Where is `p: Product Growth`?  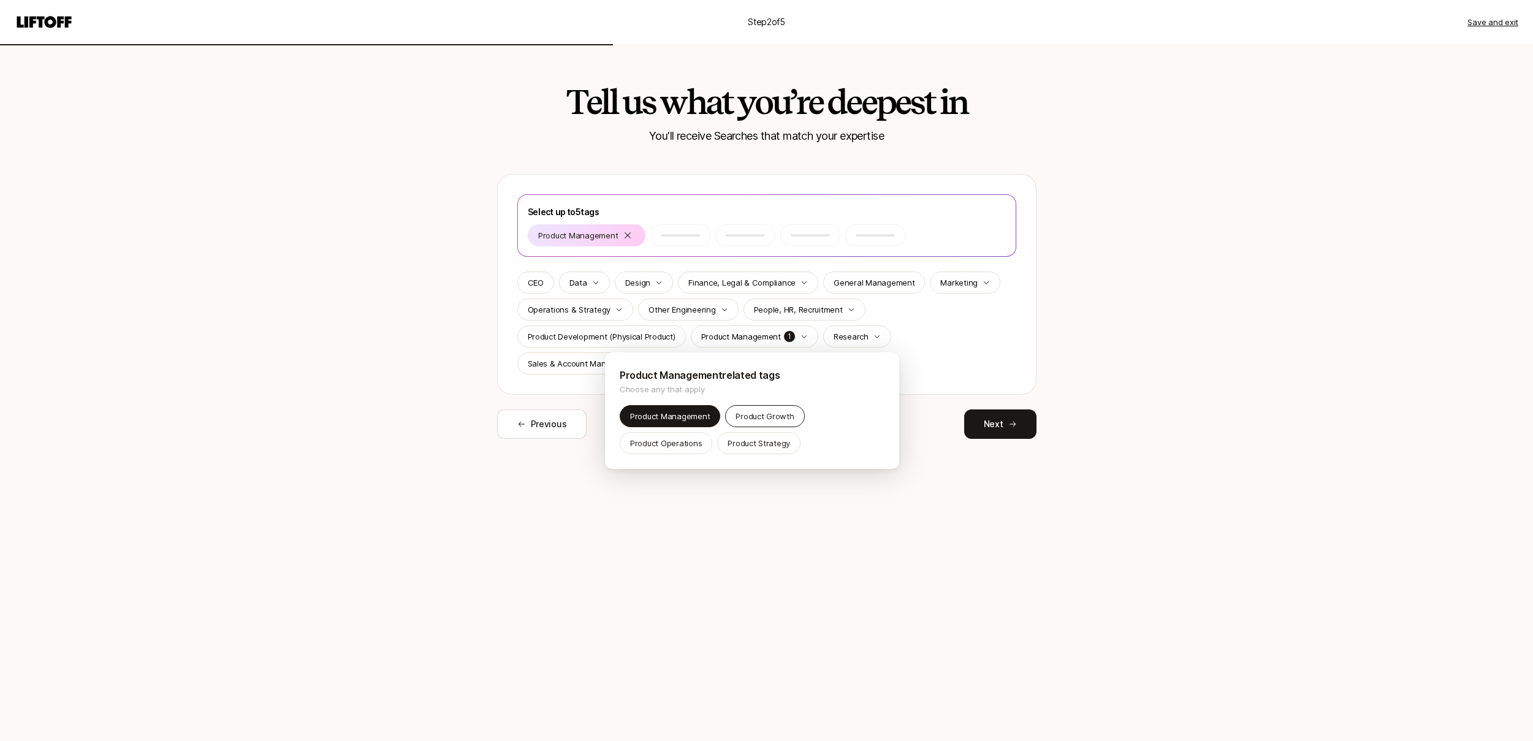 p: Product Growth is located at coordinates (764, 416).